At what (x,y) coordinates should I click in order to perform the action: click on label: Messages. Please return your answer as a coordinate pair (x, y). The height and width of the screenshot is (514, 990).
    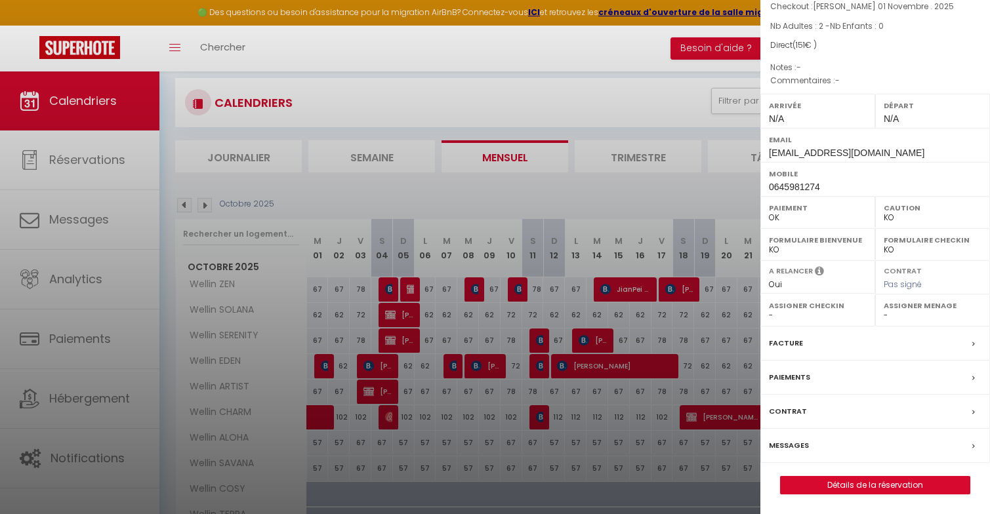
    Looking at the image, I should click on (789, 446).